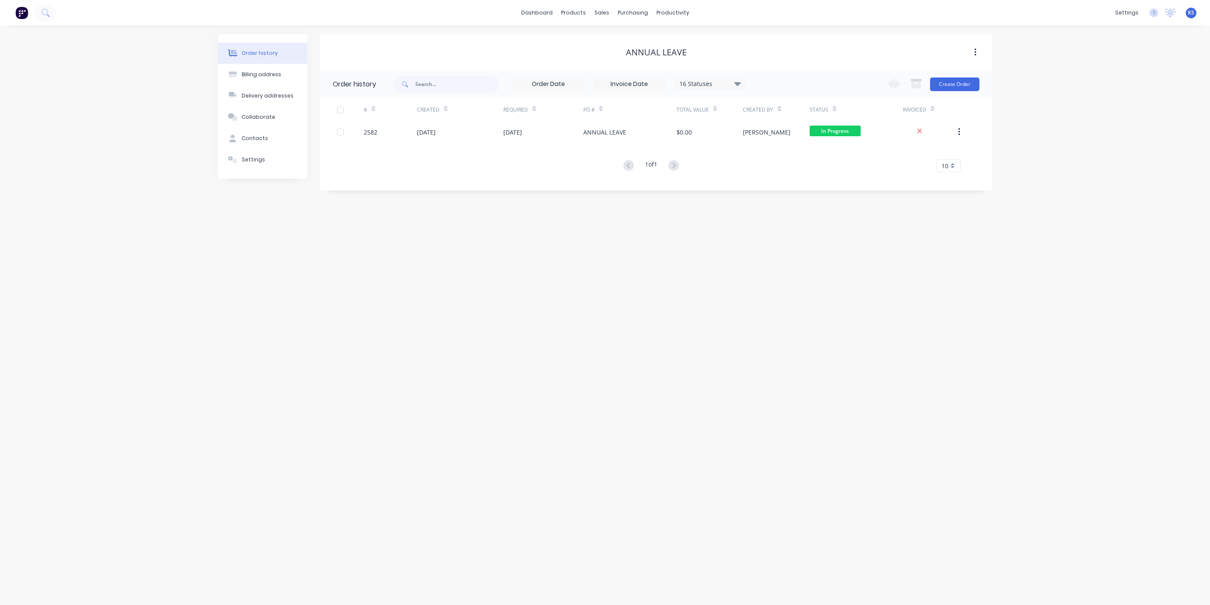 The height and width of the screenshot is (605, 1210). What do you see at coordinates (574, 13) in the screenshot?
I see `div: products` at bounding box center [574, 13].